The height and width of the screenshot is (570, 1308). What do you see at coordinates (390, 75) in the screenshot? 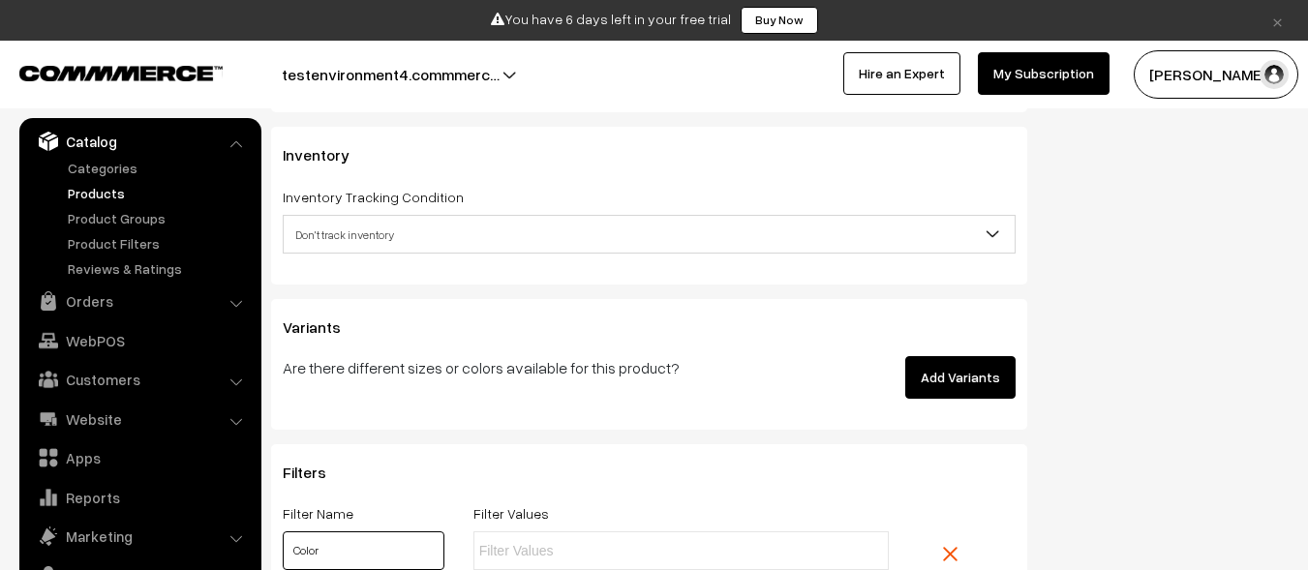
I see `button: testenvironment4.commmerc…` at bounding box center [390, 75].